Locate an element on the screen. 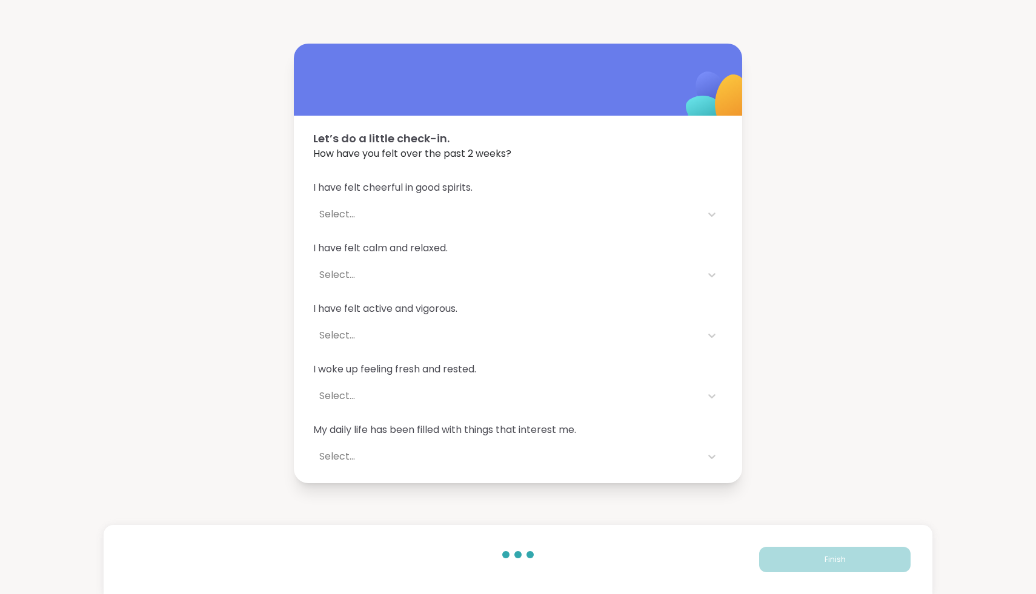 The width and height of the screenshot is (1036, 594). span: How have you felt over the past 2 weeks? is located at coordinates (518, 154).